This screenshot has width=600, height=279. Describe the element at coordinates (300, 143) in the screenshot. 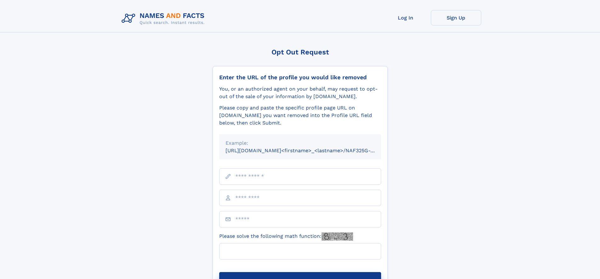

I see `div: Example:` at that location.